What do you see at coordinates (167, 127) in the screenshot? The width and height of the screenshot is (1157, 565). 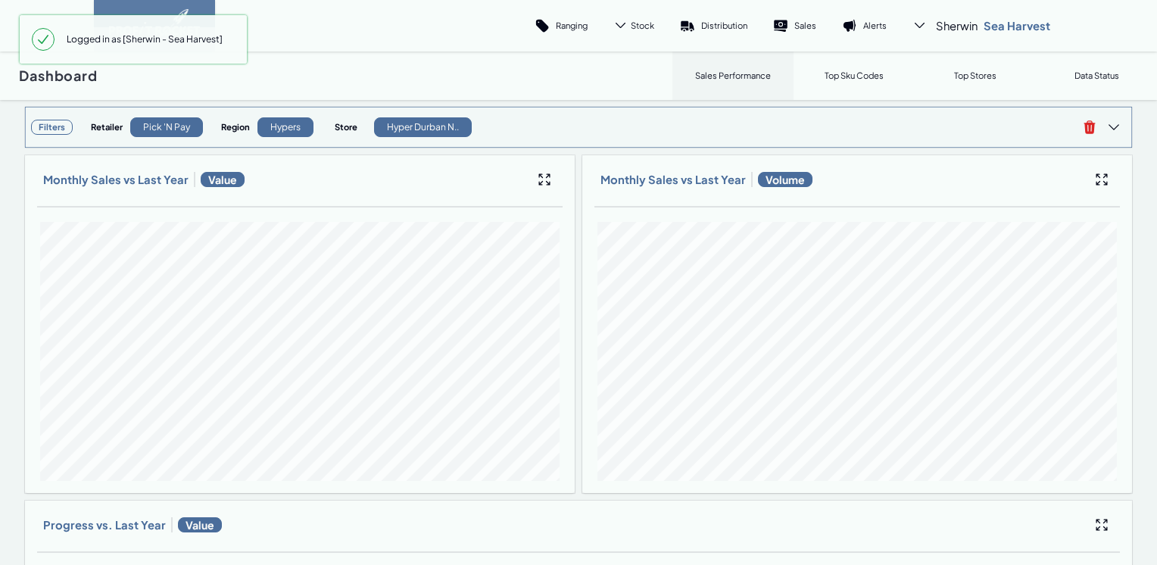 I see `div: Pick 'n Pay` at bounding box center [167, 127].